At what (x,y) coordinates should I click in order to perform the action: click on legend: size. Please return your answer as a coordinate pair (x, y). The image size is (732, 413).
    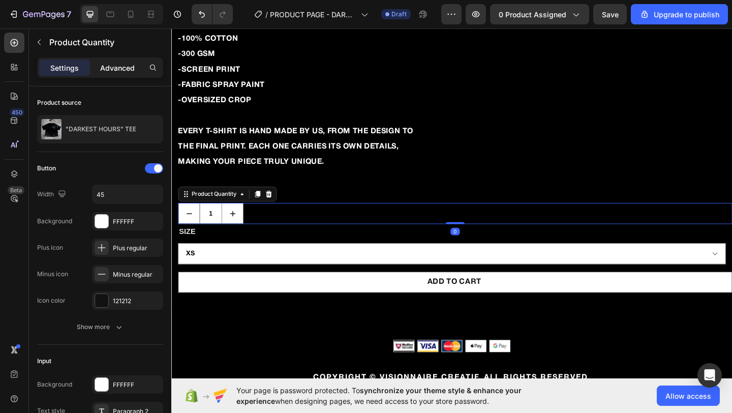
    Looking at the image, I should click on (17, 222).